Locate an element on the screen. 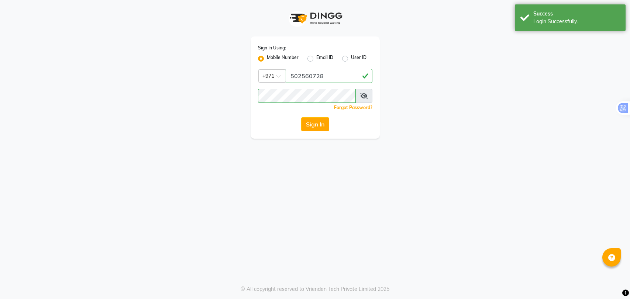 This screenshot has width=630, height=299. div: Success is located at coordinates (576, 14).